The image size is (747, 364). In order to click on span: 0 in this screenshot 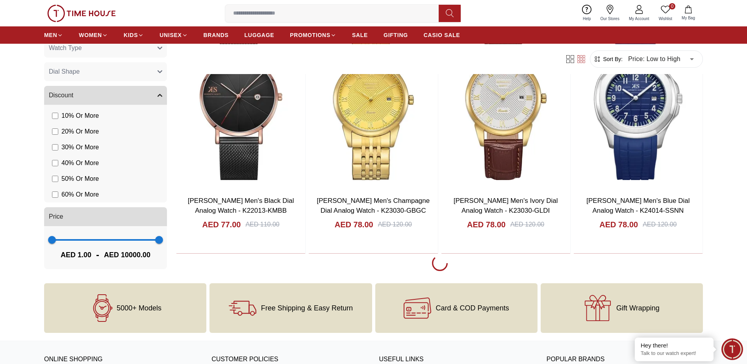, I will do `click(672, 6)`.